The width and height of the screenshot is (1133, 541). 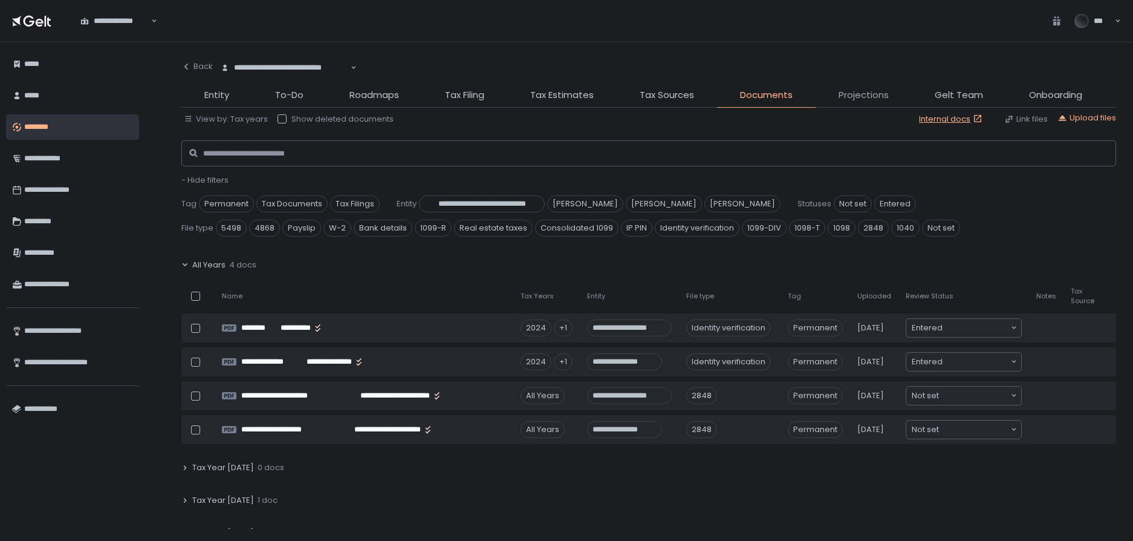 What do you see at coordinates (493, 228) in the screenshot?
I see `span: Real estate taxes` at bounding box center [493, 228].